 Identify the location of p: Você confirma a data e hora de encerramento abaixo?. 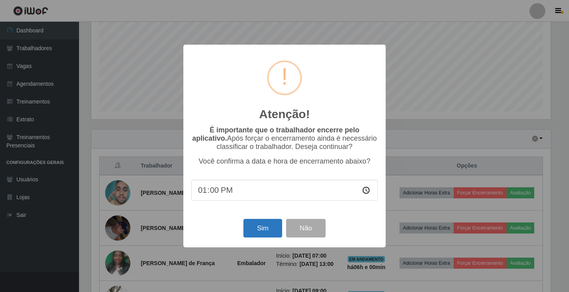
(284, 161).